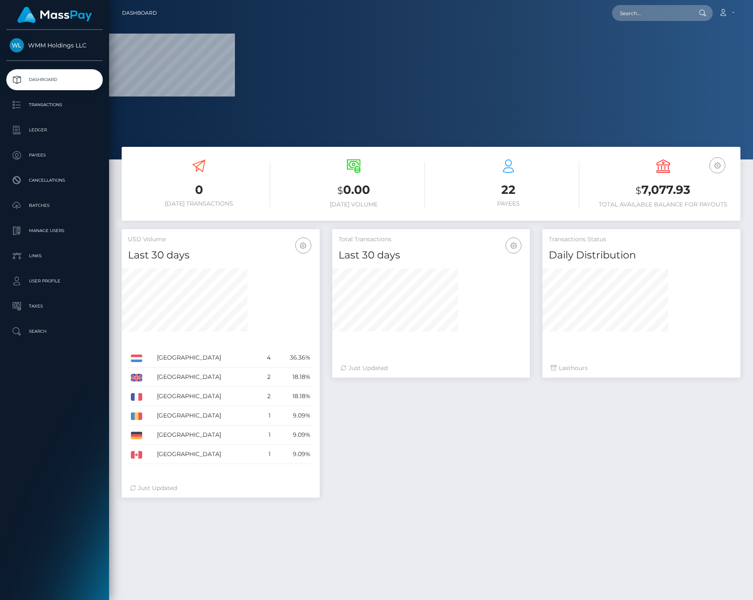 Image resolution: width=753 pixels, height=600 pixels. What do you see at coordinates (55, 130) in the screenshot?
I see `p: Ledger` at bounding box center [55, 130].